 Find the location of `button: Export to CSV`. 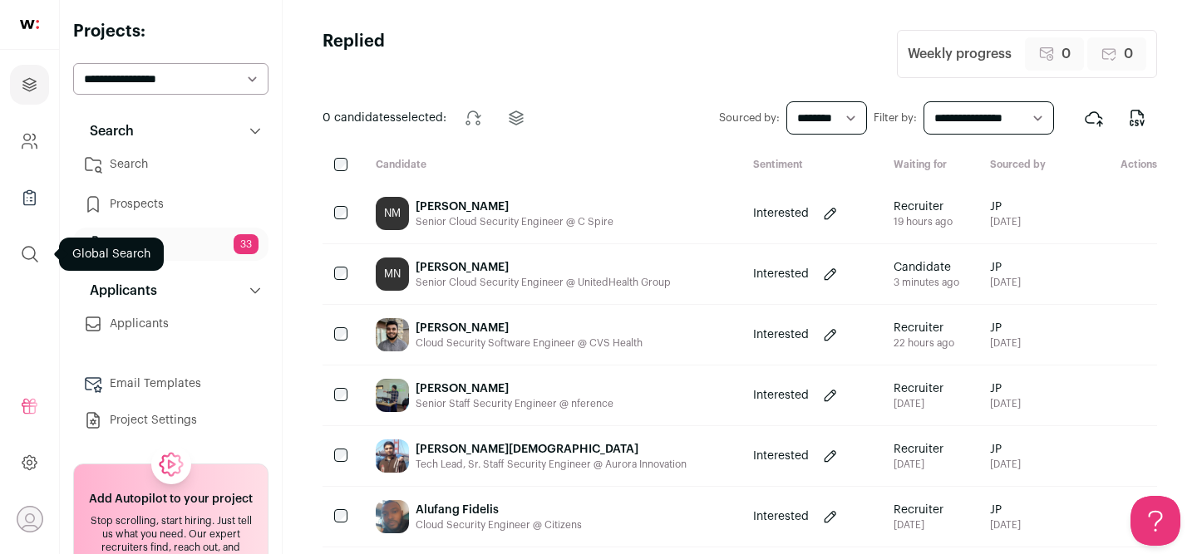

button: Export to CSV is located at coordinates (1137, 118).